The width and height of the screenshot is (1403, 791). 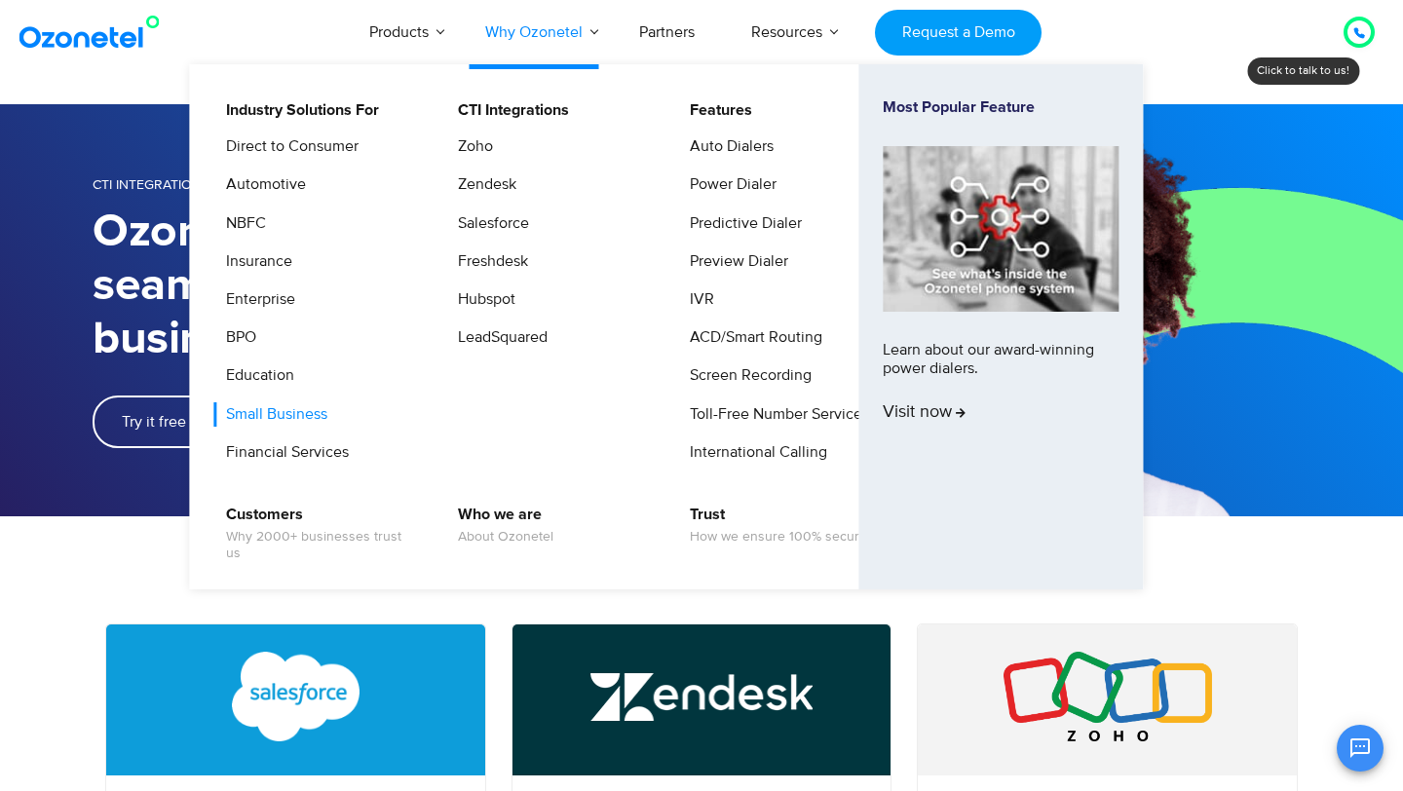 I want to click on a: CTI Integrations, so click(x=509, y=110).